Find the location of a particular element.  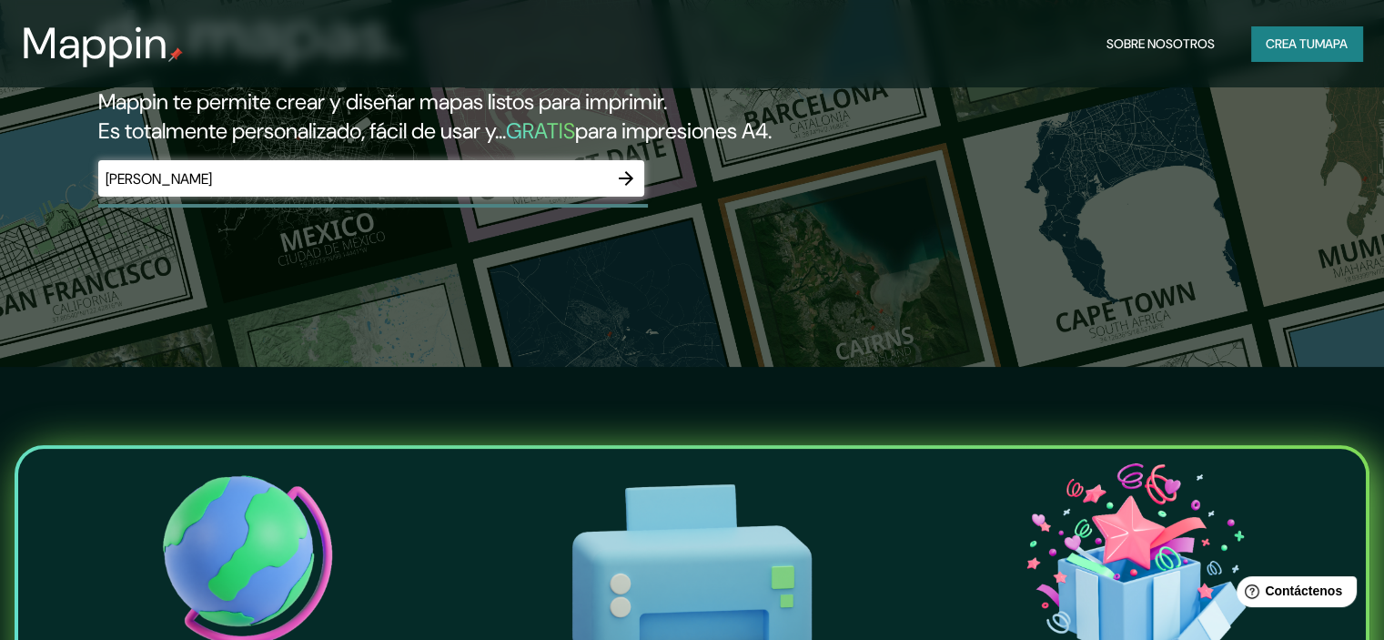

font: Contáctenos is located at coordinates (81, 22).